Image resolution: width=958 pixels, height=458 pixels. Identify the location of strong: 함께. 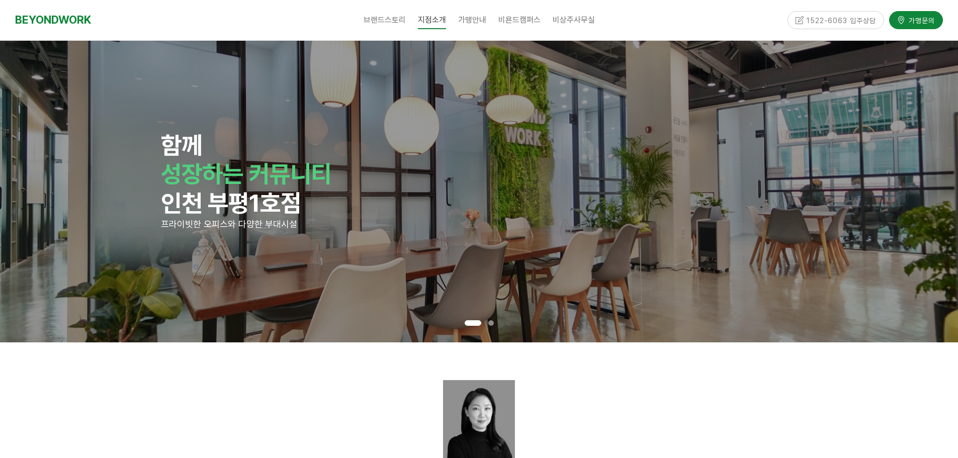
(182, 145).